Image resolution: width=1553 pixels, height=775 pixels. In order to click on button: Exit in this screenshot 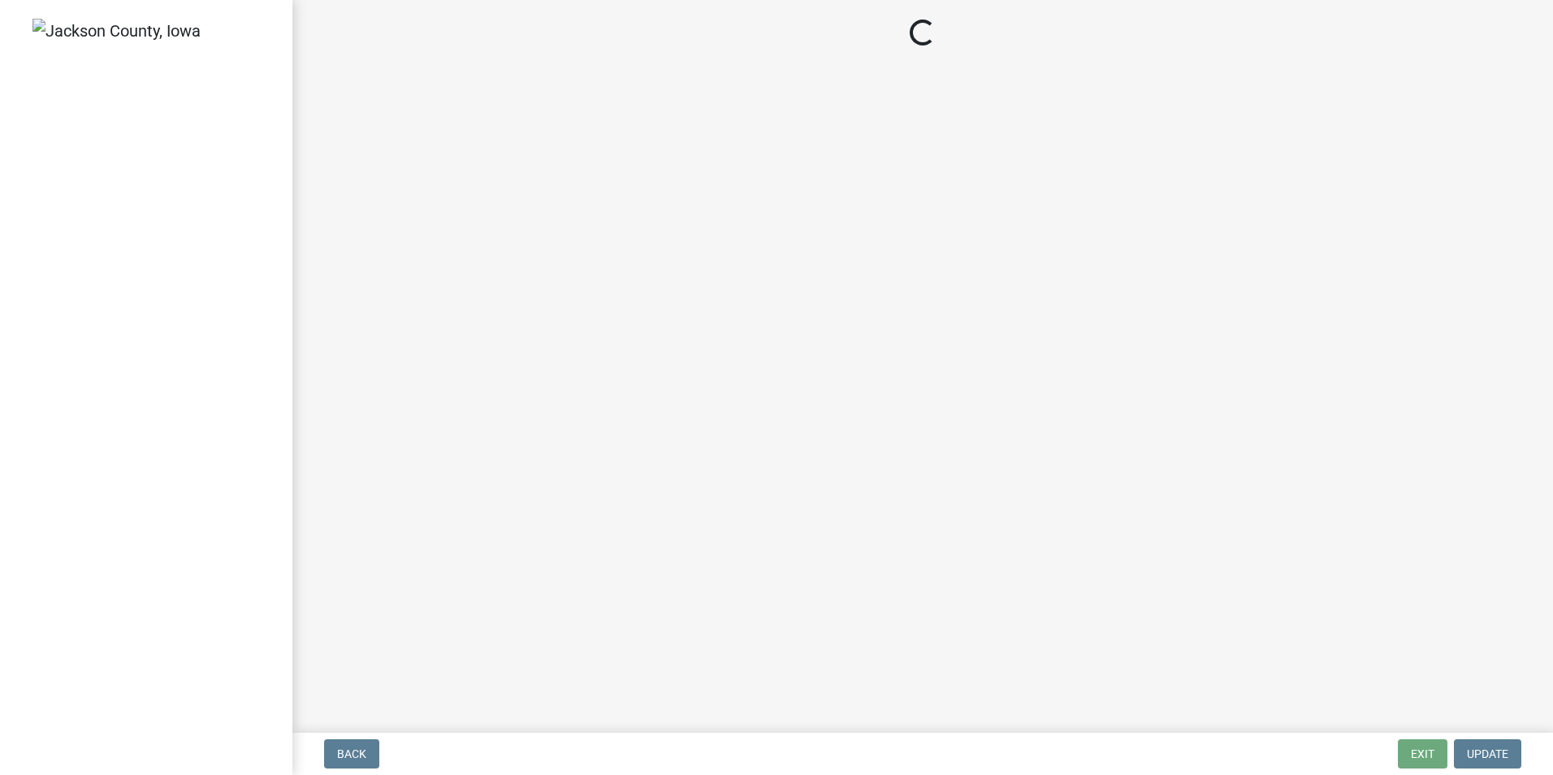, I will do `click(1422, 754)`.